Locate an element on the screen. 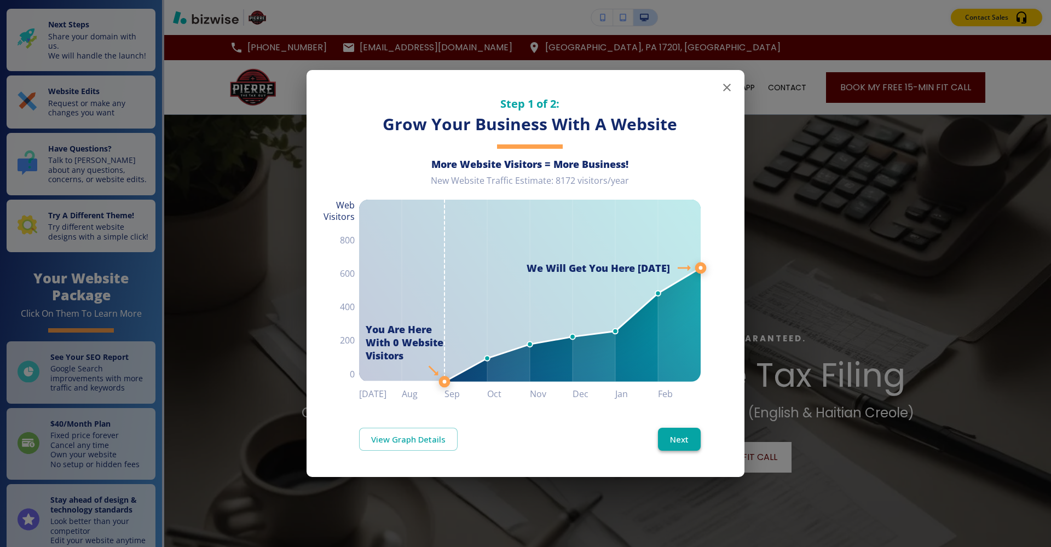 The width and height of the screenshot is (1051, 547). button: Next is located at coordinates (679, 439).